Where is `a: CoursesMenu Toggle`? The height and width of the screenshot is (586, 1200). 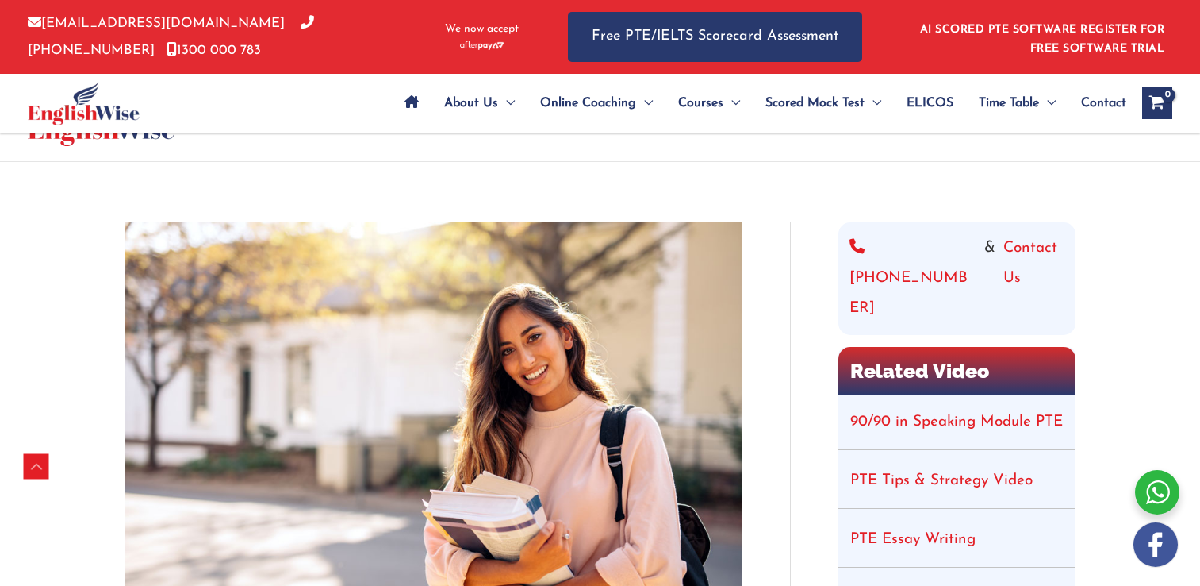
a: CoursesMenu Toggle is located at coordinates (709, 103).